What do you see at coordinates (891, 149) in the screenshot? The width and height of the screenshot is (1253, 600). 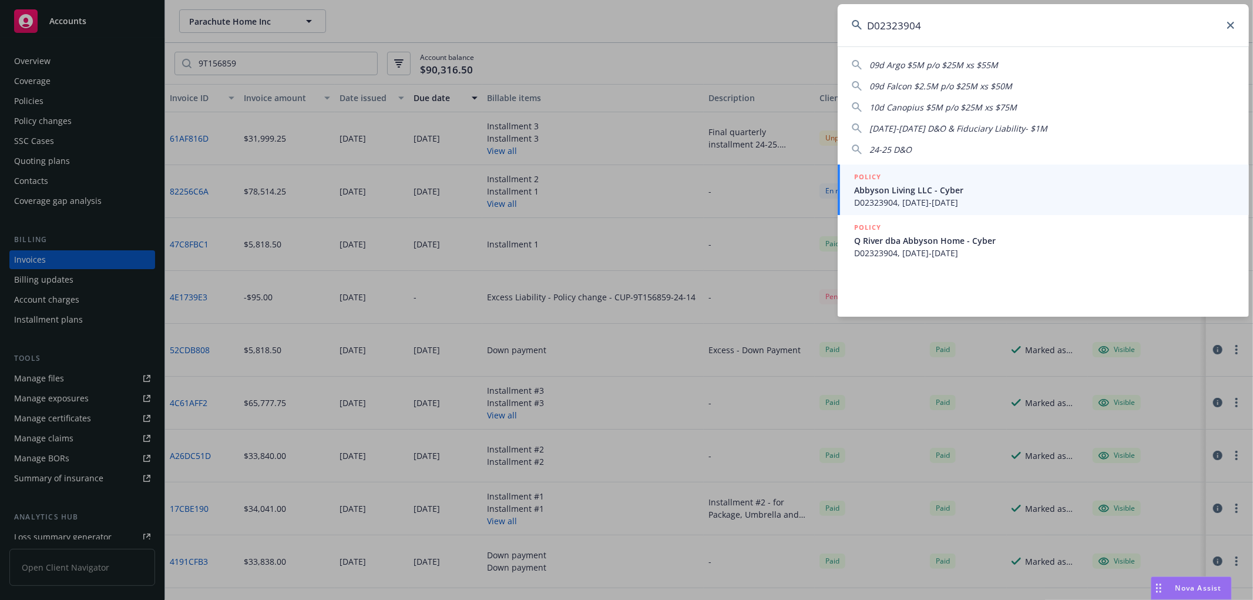 I see `span: 24-25 D&O` at bounding box center [891, 149].